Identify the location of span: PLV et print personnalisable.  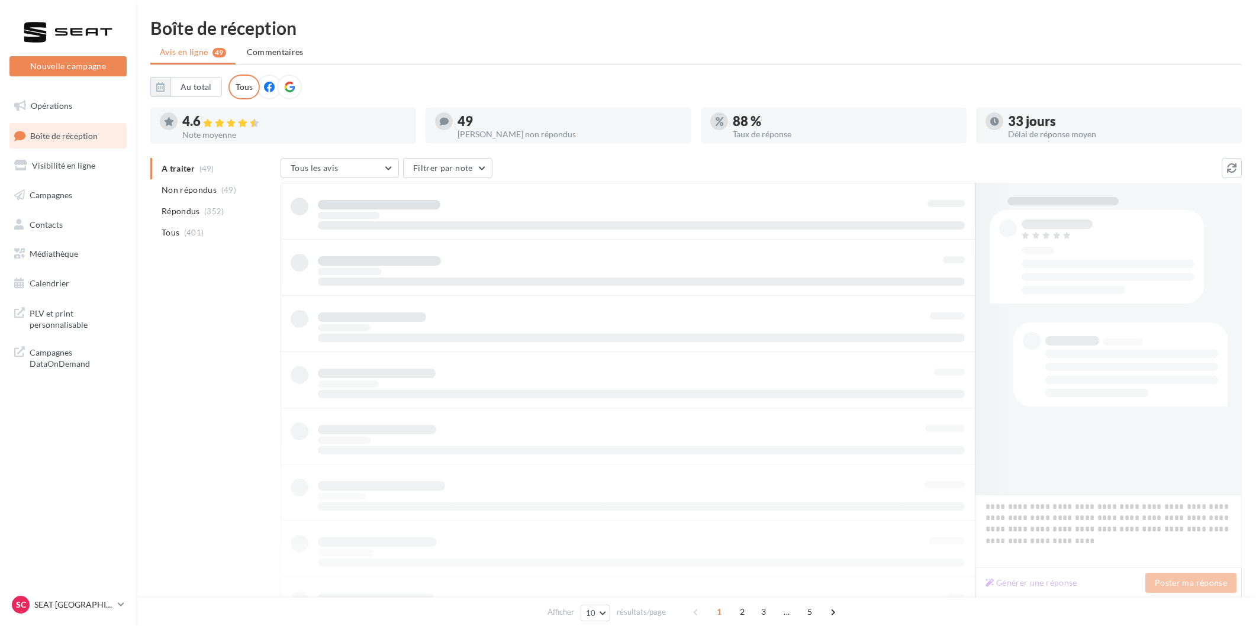
(76, 318).